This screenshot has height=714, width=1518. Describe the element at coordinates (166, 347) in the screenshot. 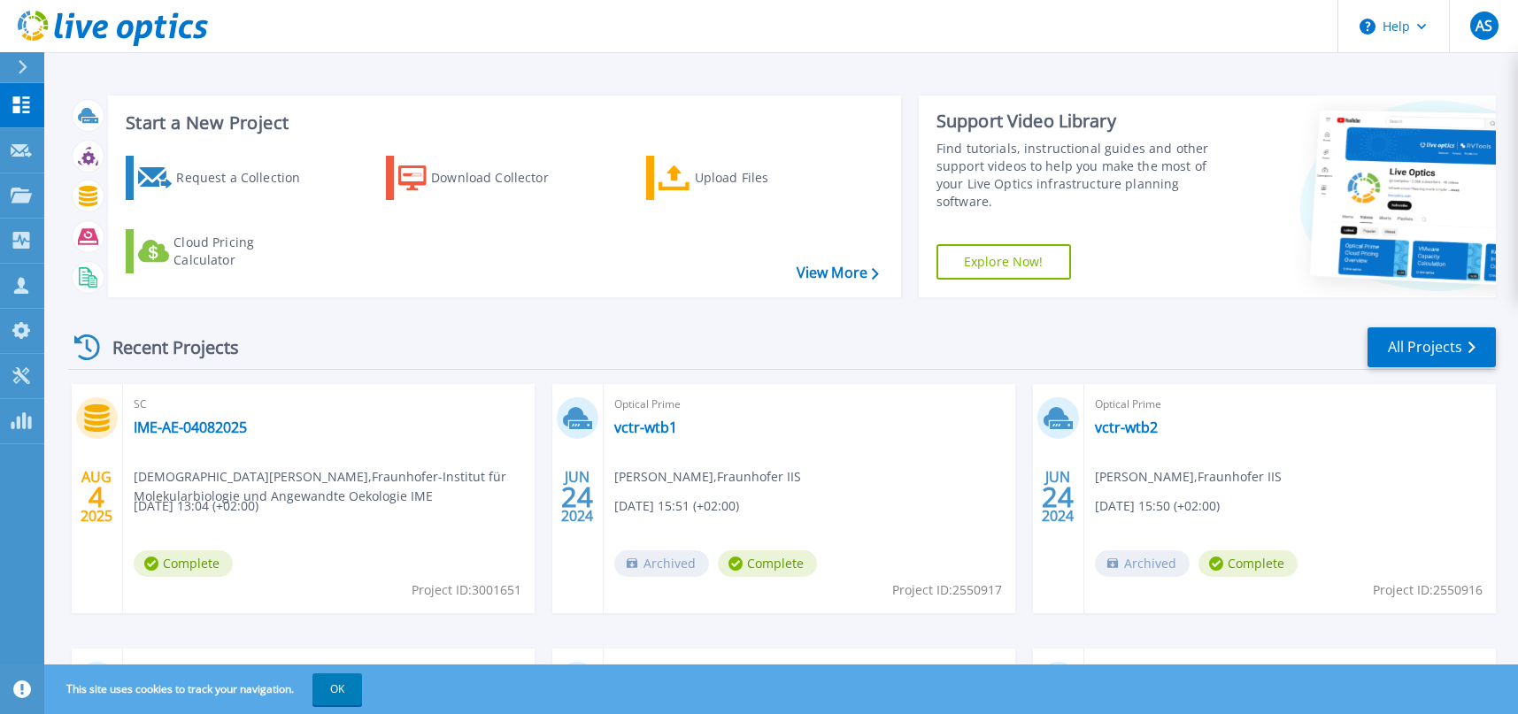

I see `div: Recent Projects` at that location.